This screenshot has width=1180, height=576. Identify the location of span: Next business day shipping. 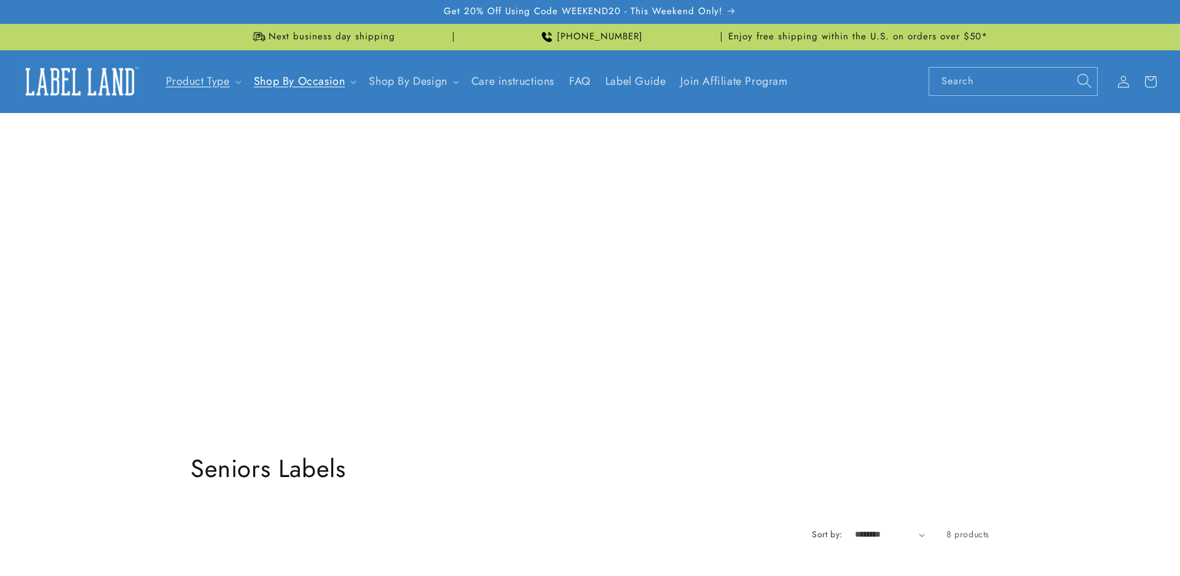
(332, 37).